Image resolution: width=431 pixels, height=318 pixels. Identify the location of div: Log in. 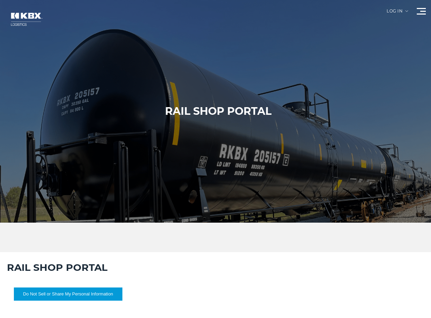
(397, 14).